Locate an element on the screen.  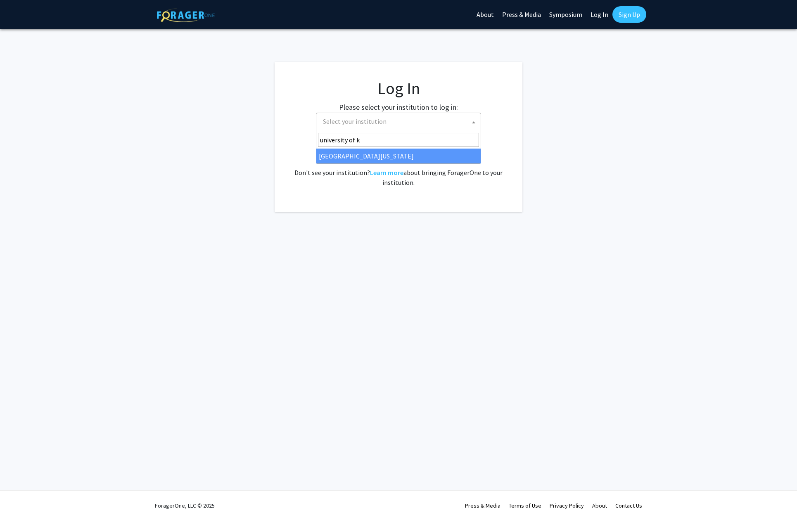
input: Search is located at coordinates (398, 140).